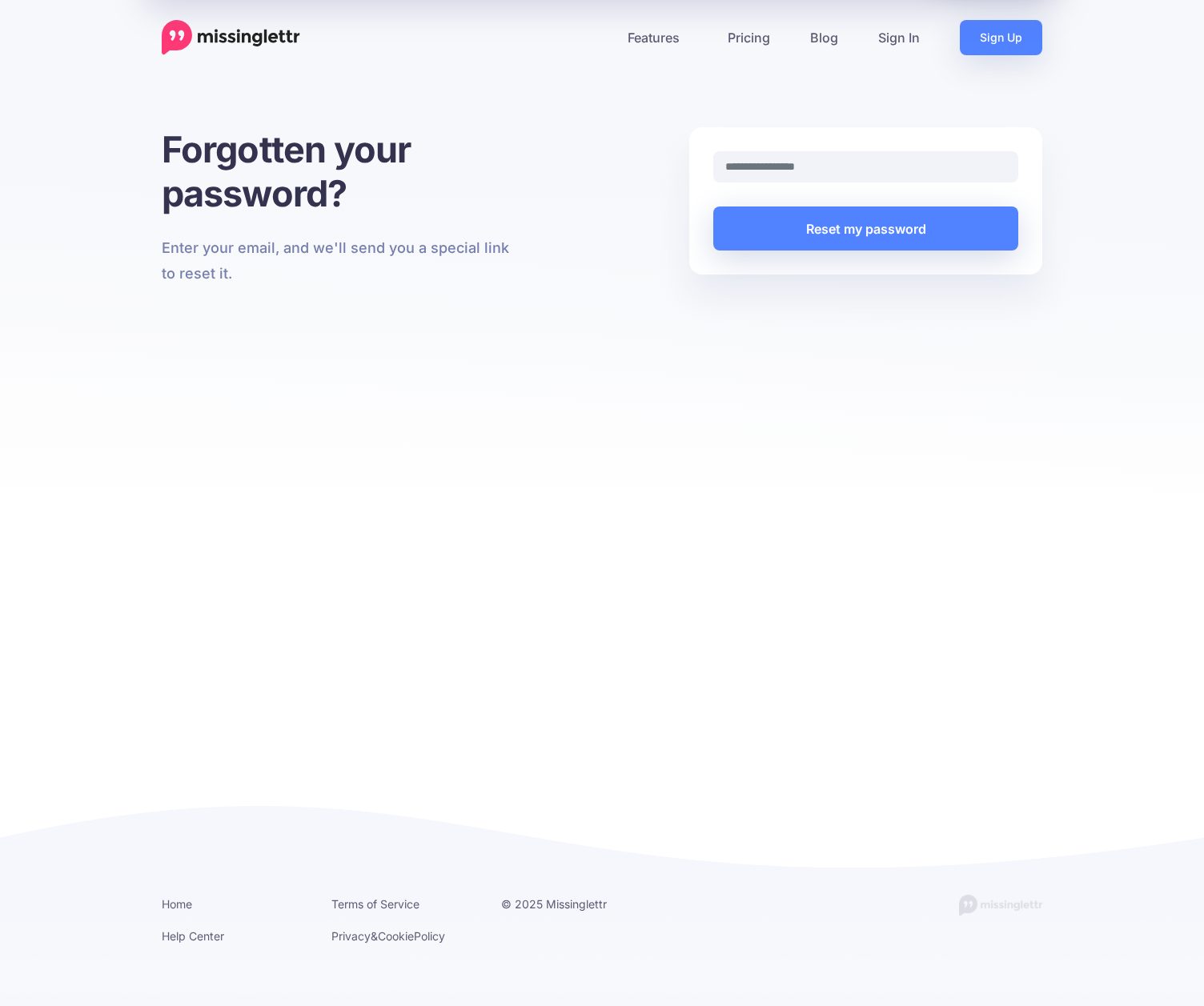  I want to click on a: Features, so click(657, 38).